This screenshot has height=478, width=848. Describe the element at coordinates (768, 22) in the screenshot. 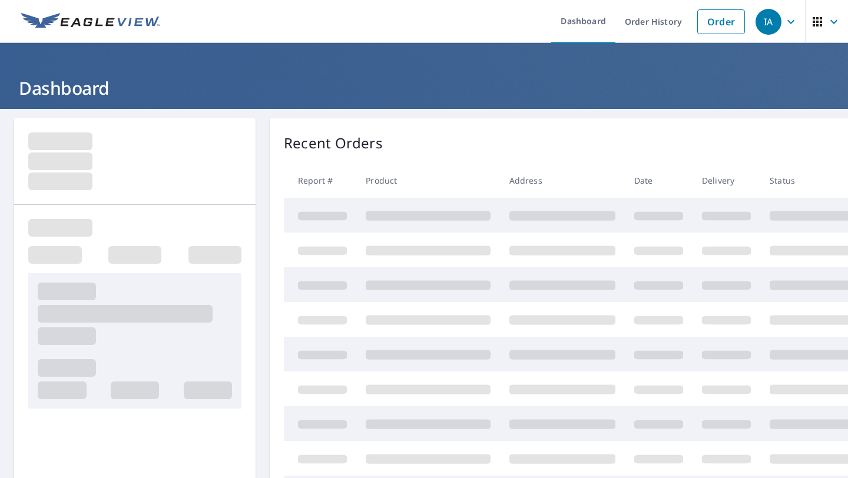

I see `div: IA` at that location.